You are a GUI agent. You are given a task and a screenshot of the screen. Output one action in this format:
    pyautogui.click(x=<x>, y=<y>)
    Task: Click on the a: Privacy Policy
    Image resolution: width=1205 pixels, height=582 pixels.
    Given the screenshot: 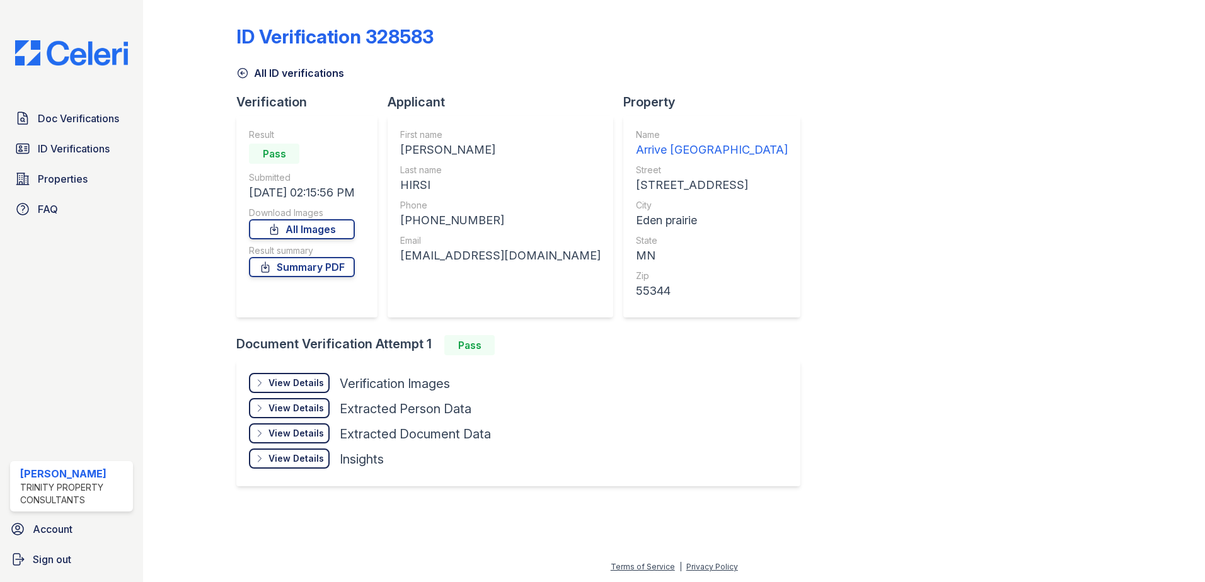 What is the action you would take?
    pyautogui.click(x=712, y=567)
    